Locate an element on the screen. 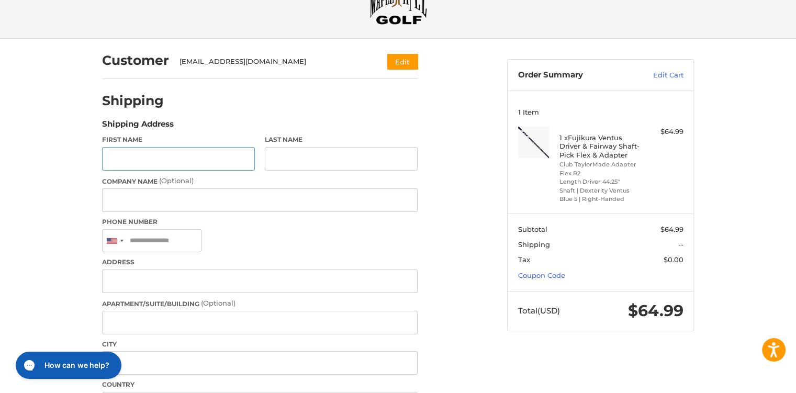  span: Tax is located at coordinates (524, 260).